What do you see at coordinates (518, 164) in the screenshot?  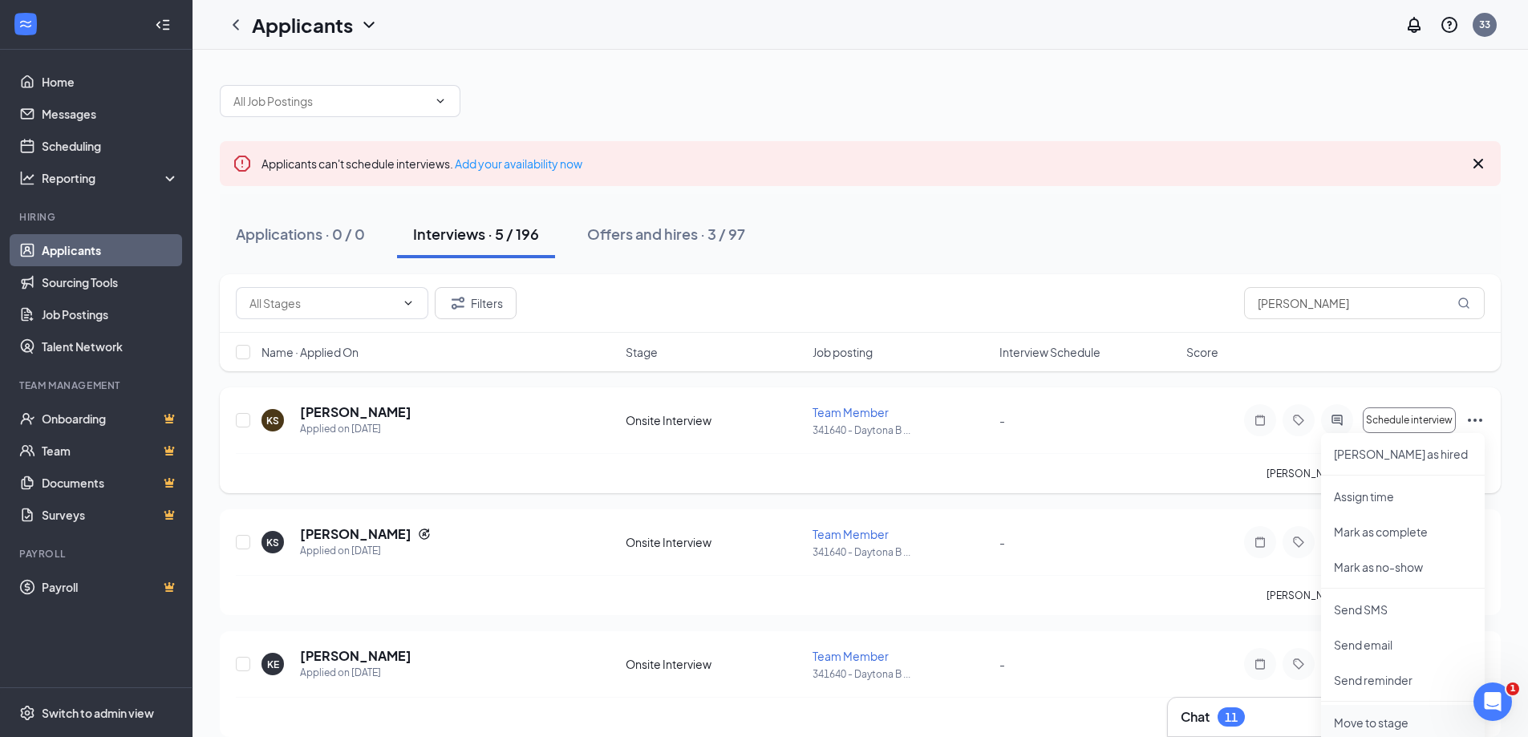 I see `a: Add your availability now` at bounding box center [518, 164].